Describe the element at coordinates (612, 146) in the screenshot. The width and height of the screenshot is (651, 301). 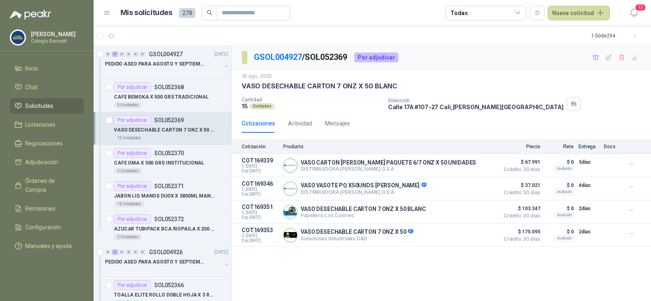
I see `p: Docs` at that location.